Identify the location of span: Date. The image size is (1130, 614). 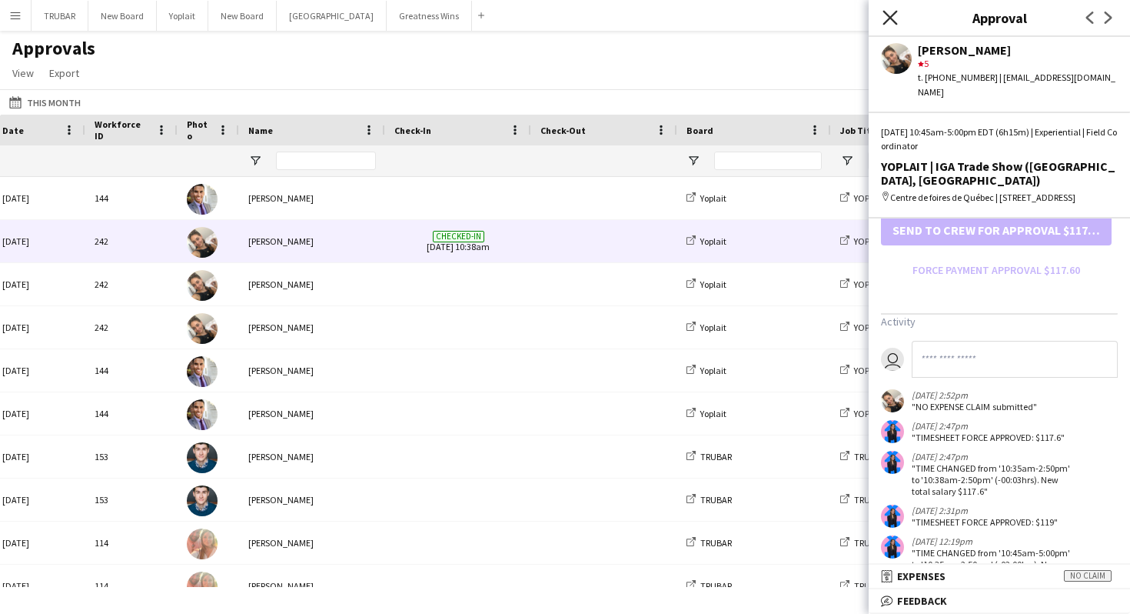
(13, 130).